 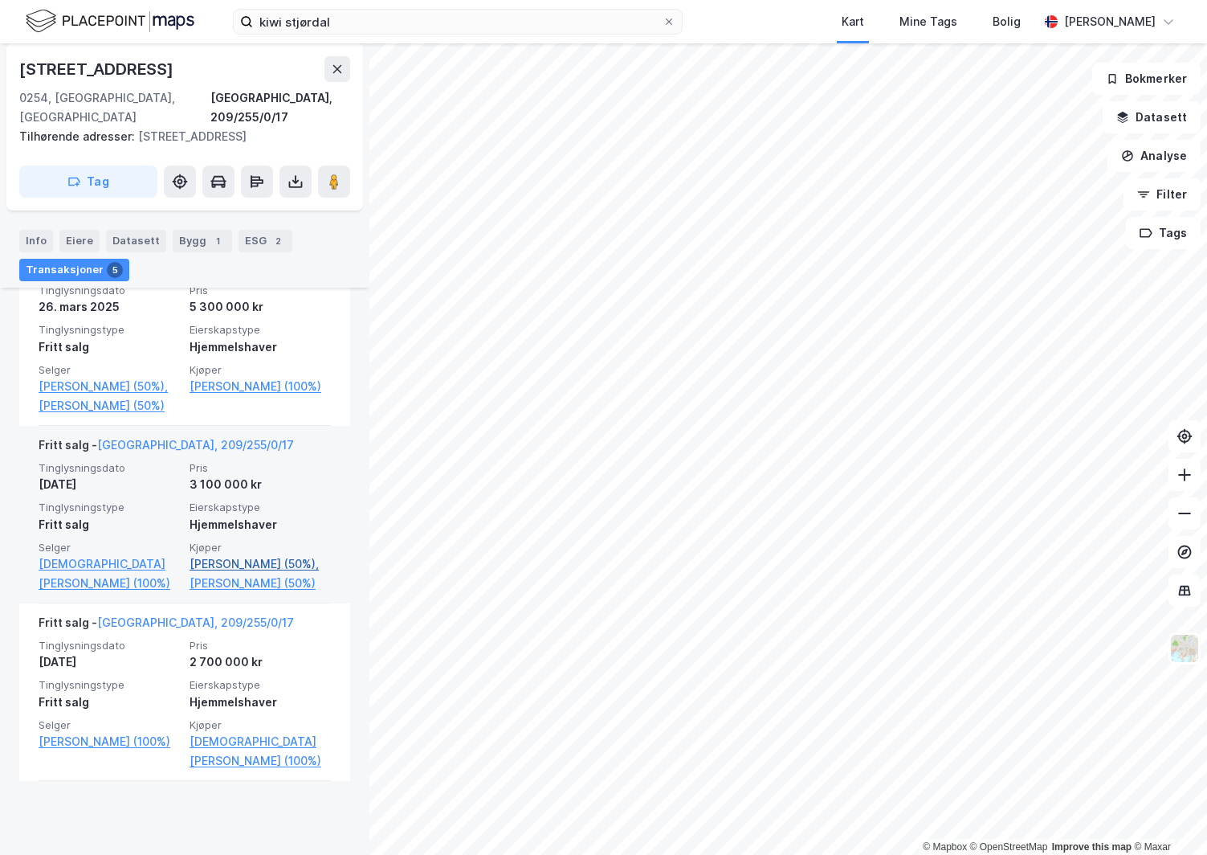 What do you see at coordinates (1152, 117) in the screenshot?
I see `button: Datasett` at bounding box center [1152, 117].